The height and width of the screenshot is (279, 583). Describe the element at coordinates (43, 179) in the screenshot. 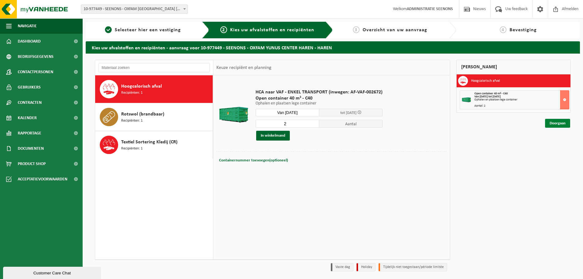

I see `span: Acceptatievoorwaarden` at that location.